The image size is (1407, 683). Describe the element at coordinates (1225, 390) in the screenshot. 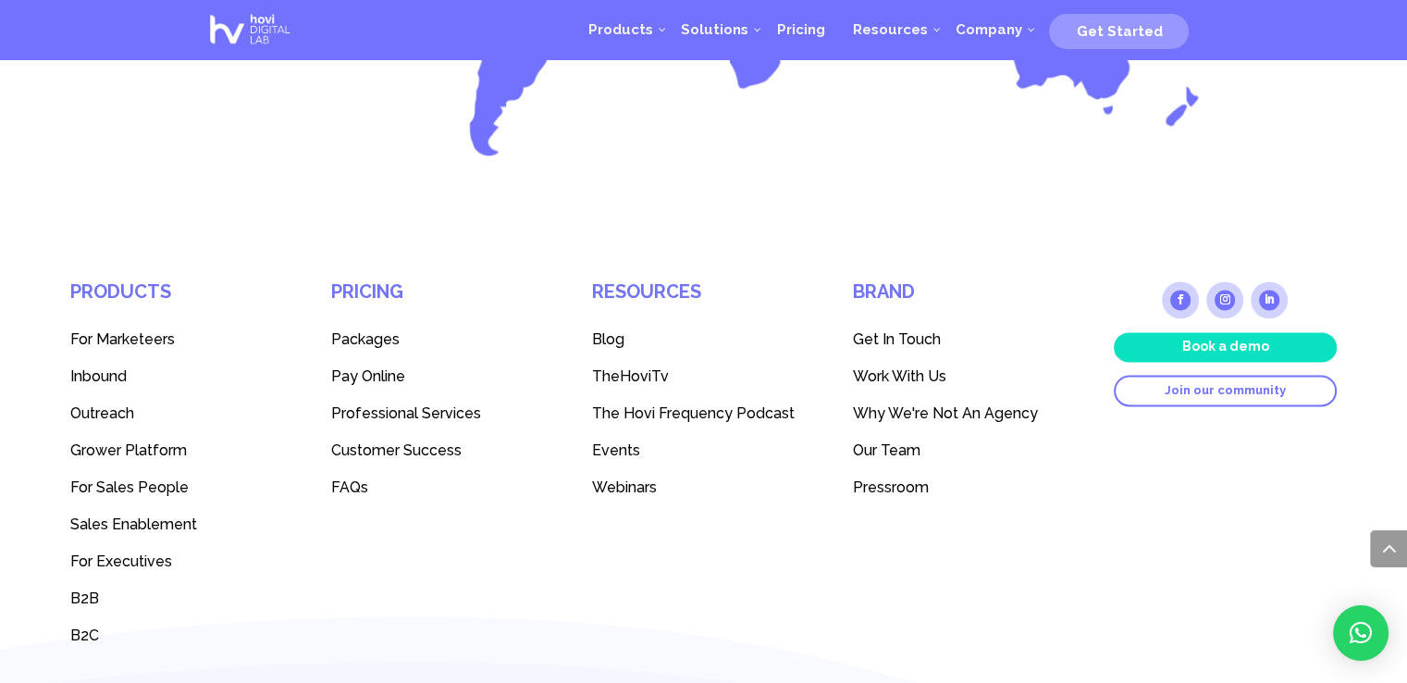

I see `a: Join our community` at that location.